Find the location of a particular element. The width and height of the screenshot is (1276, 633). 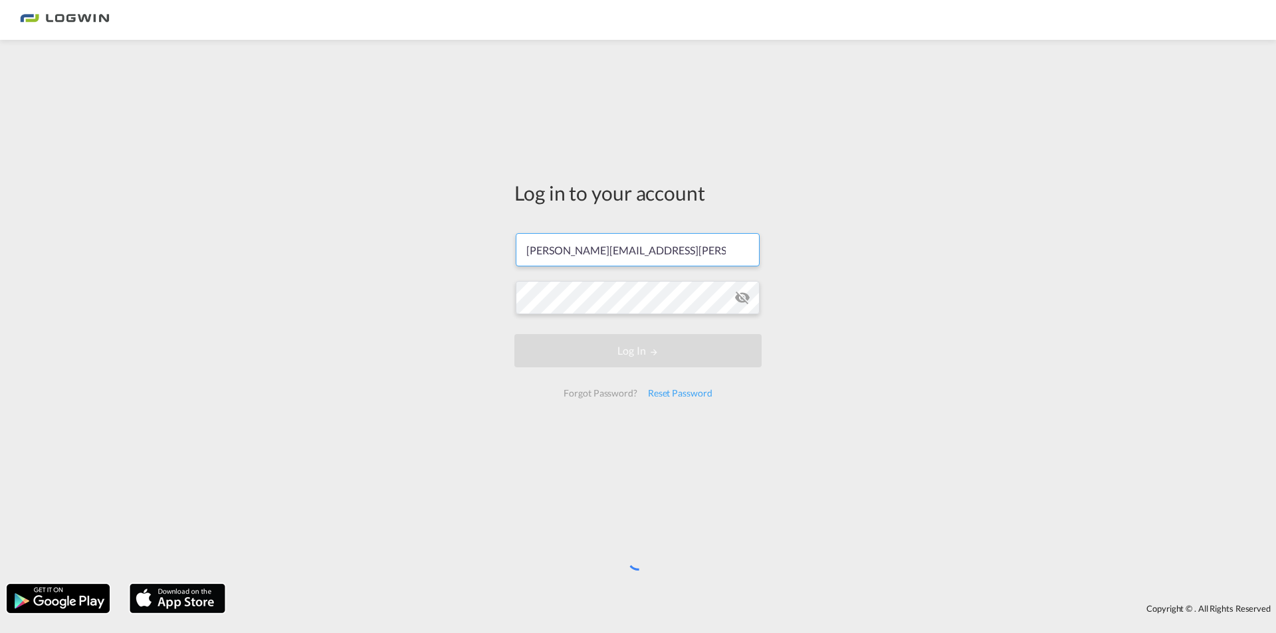

img: bc73a0e0d8c111efacd525e4c8ad7d32.png is located at coordinates (64, 20).